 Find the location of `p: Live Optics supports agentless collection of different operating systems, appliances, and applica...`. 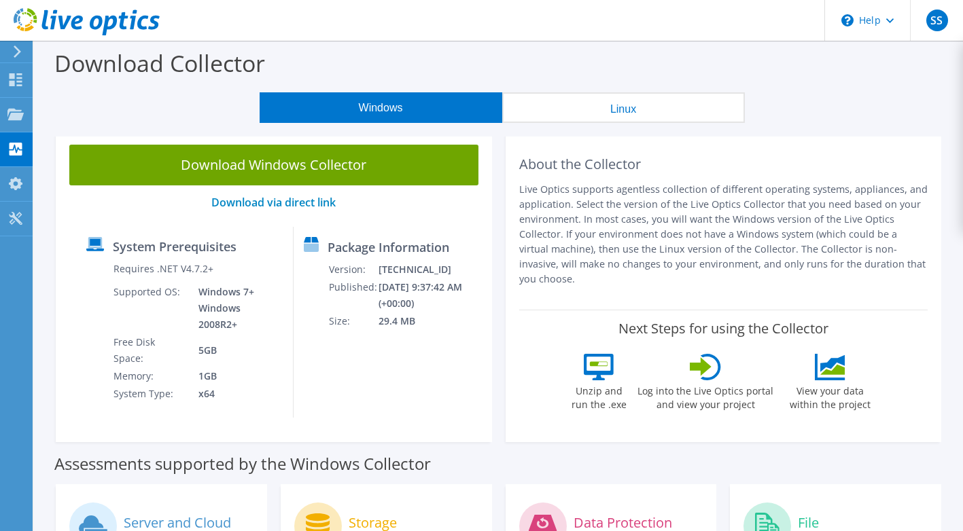

p: Live Optics supports agentless collection of different operating systems, appliances, and applica... is located at coordinates (724, 234).